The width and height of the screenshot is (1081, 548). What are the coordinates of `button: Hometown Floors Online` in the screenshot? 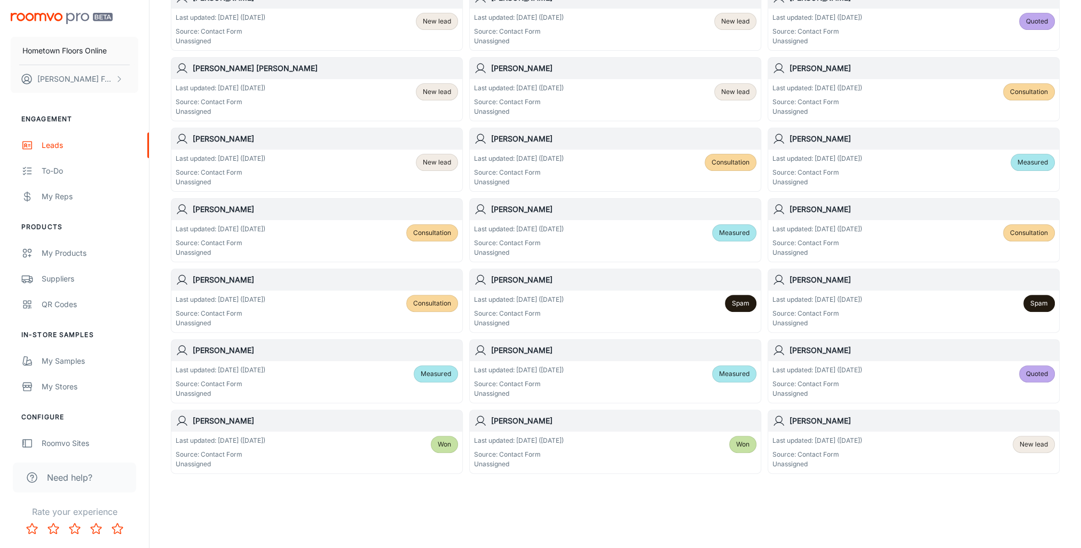 It's located at (74, 51).